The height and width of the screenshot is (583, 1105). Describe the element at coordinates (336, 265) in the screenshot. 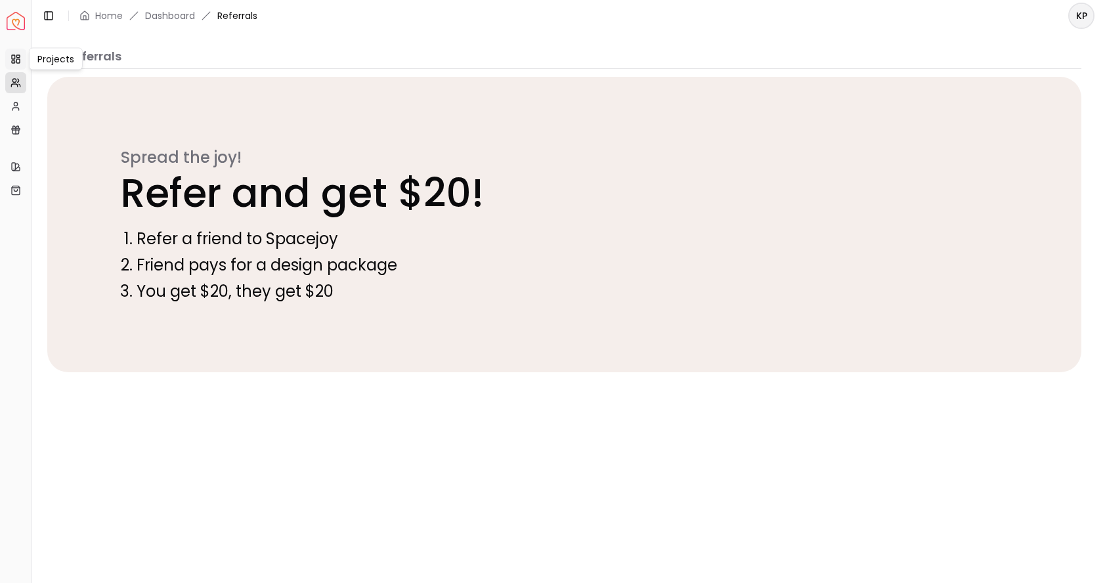

I see `li: Friend pays for a design package` at that location.